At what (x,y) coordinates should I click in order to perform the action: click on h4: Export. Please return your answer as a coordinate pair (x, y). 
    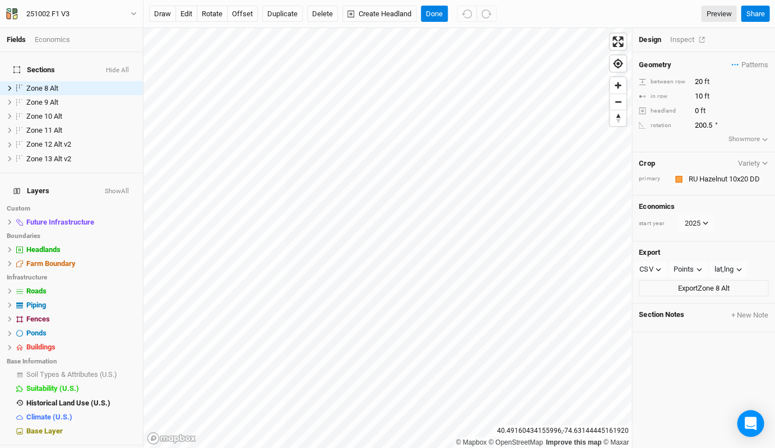
    Looking at the image, I should click on (703, 253).